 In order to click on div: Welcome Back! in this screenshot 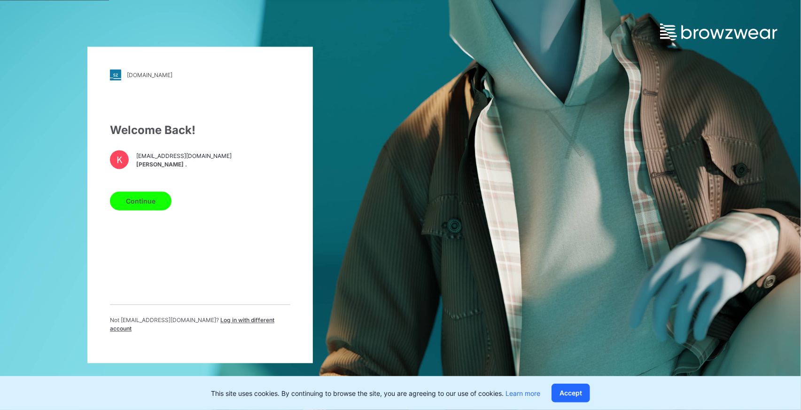, I will do `click(200, 131)`.